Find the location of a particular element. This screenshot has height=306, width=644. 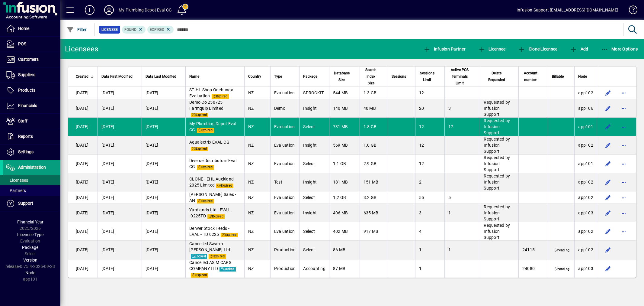

td: Demo is located at coordinates (285, 108).